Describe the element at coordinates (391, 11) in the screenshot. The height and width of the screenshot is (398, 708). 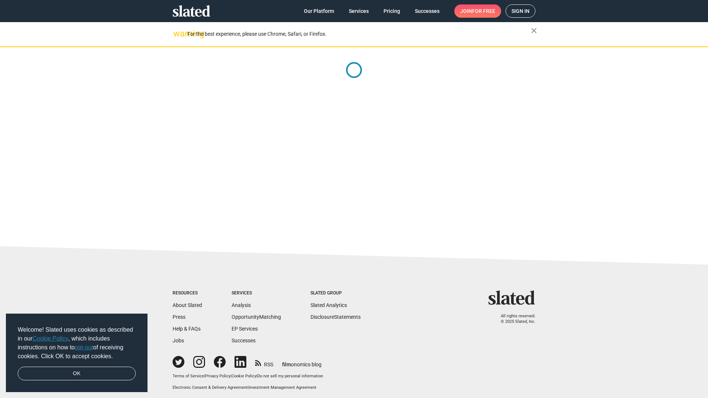
I see `span: Pricing` at that location.